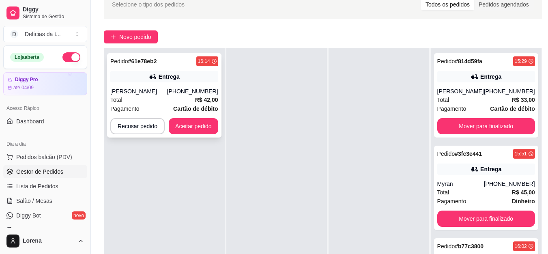  I want to click on button: Recusar pedido, so click(137, 126).